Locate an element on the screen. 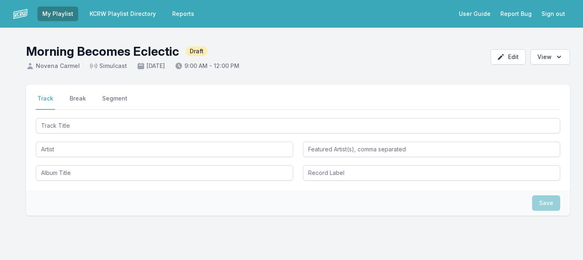 This screenshot has width=583, height=260. input: Record Label is located at coordinates (432, 173).